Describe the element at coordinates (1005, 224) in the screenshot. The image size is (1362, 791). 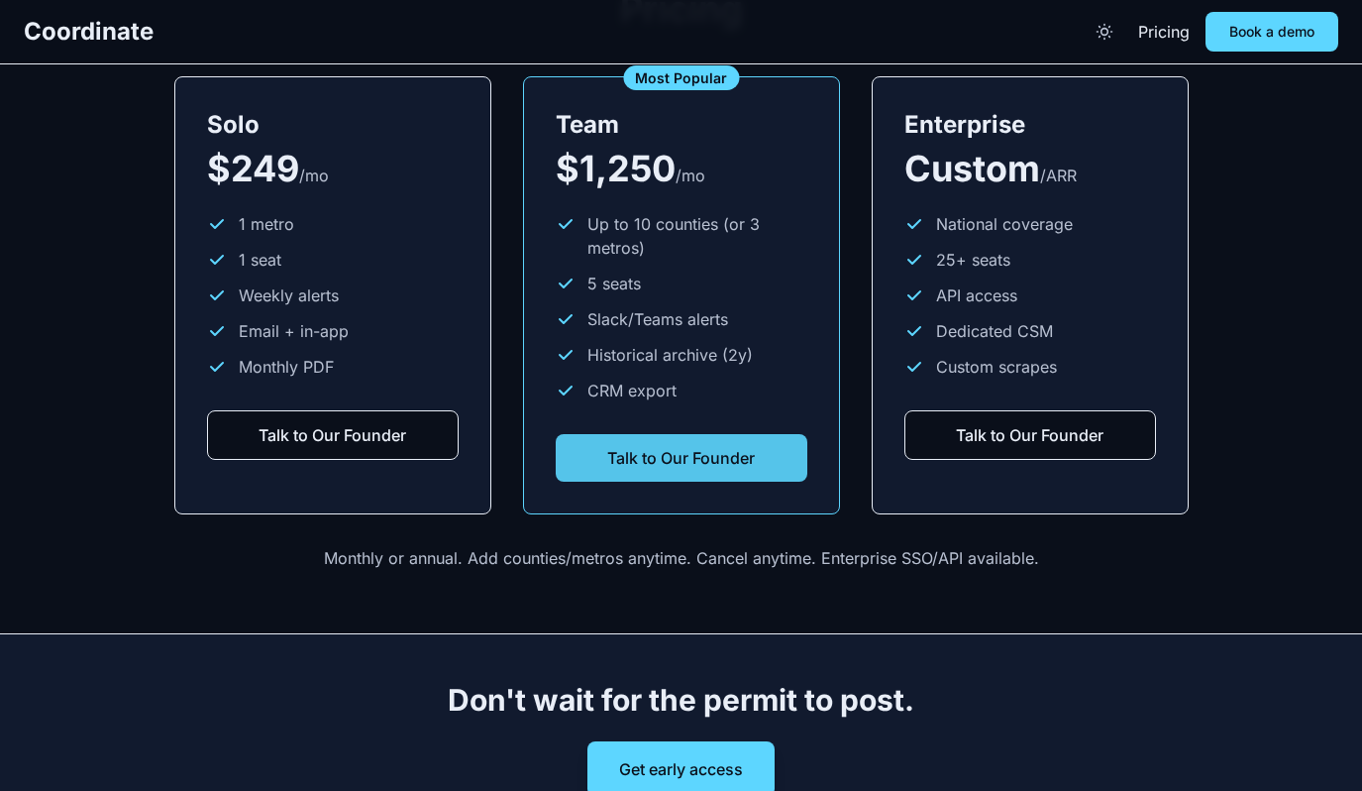
I see `span: National coverage` at that location.